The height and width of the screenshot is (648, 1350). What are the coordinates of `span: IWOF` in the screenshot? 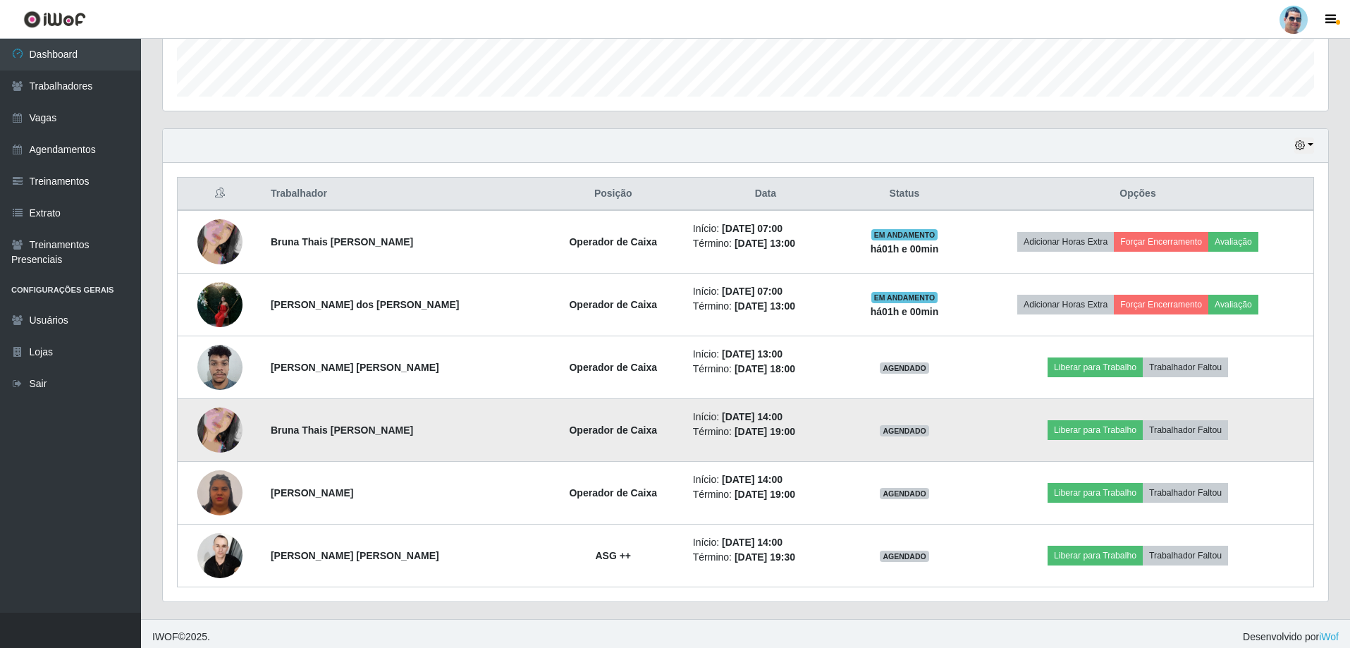 It's located at (165, 637).